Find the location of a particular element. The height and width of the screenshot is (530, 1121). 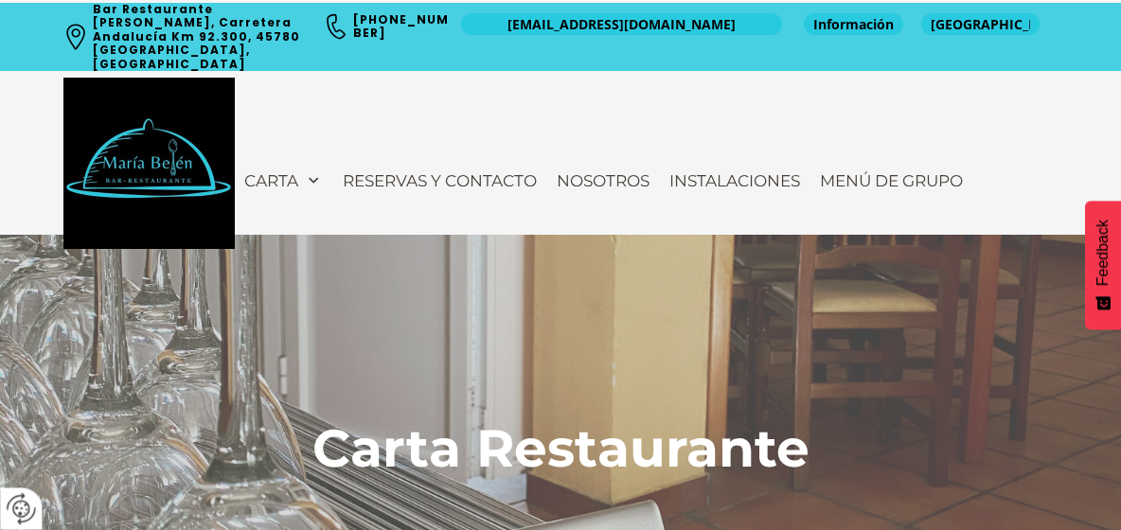

button: Feedback - Mostrar encuesta is located at coordinates (1103, 265).